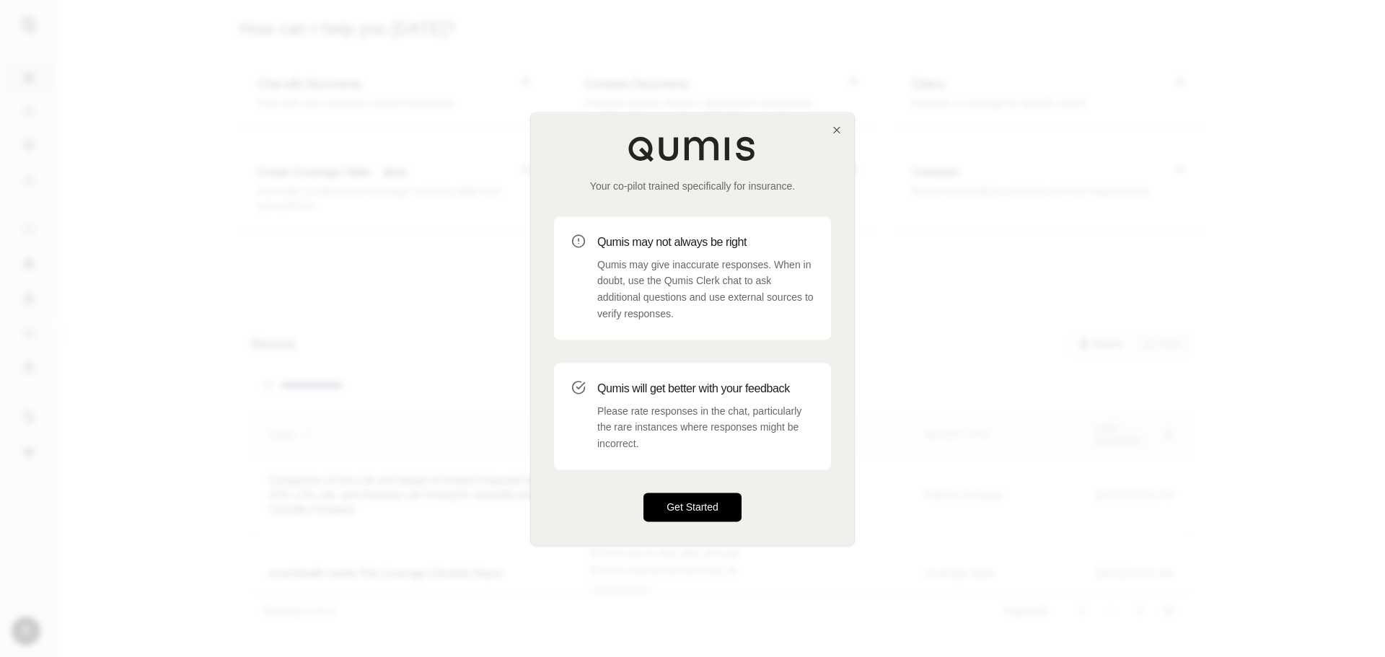 The height and width of the screenshot is (657, 1385). Describe the element at coordinates (692, 186) in the screenshot. I see `p: Your co-pilot trained specifically for insurance.` at that location.